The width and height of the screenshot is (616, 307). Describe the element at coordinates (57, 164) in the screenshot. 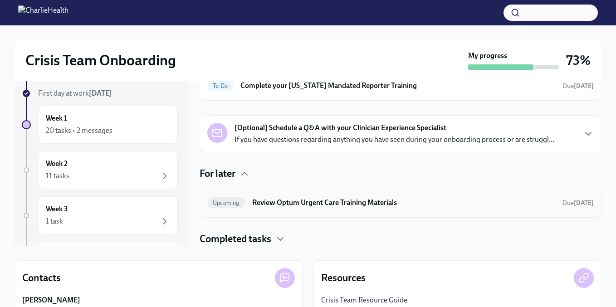

I see `h6: Week 2` at that location.